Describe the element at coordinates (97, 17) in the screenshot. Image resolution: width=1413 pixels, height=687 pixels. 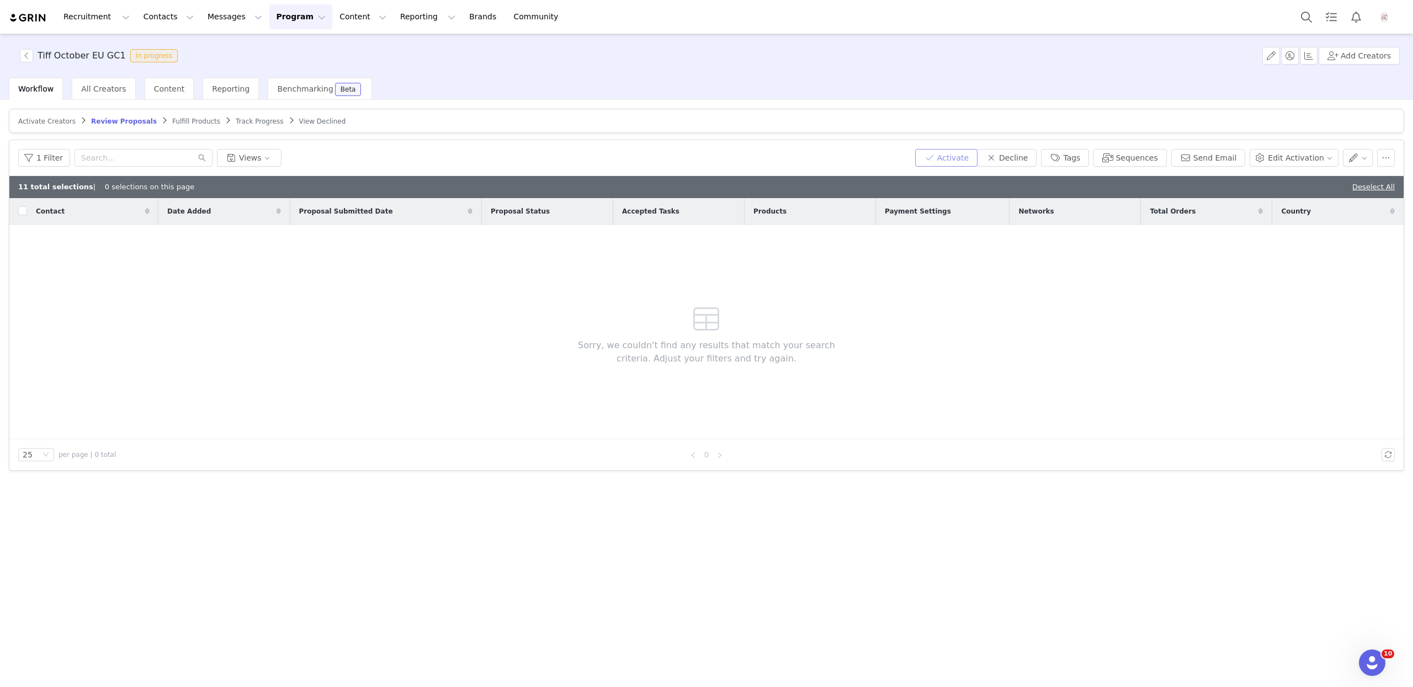
I see `button: Recruitment` at that location.